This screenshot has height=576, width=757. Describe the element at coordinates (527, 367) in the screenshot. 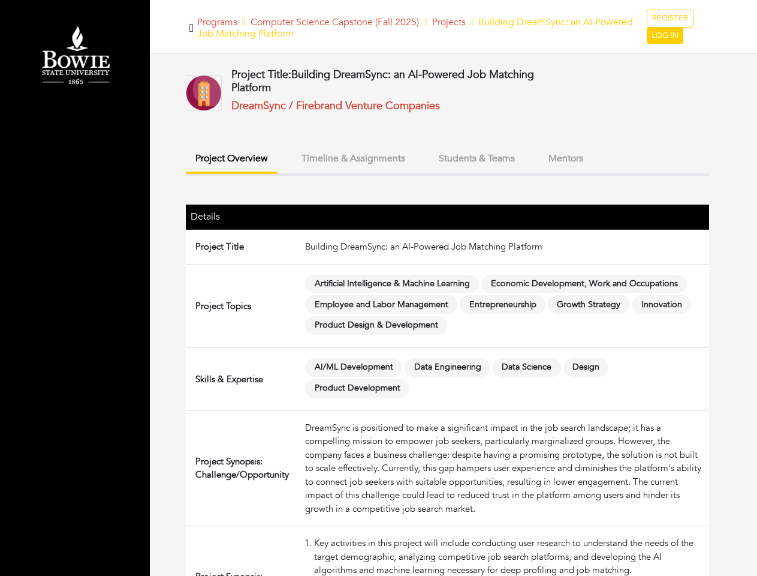

I see `span: Data Science` at that location.